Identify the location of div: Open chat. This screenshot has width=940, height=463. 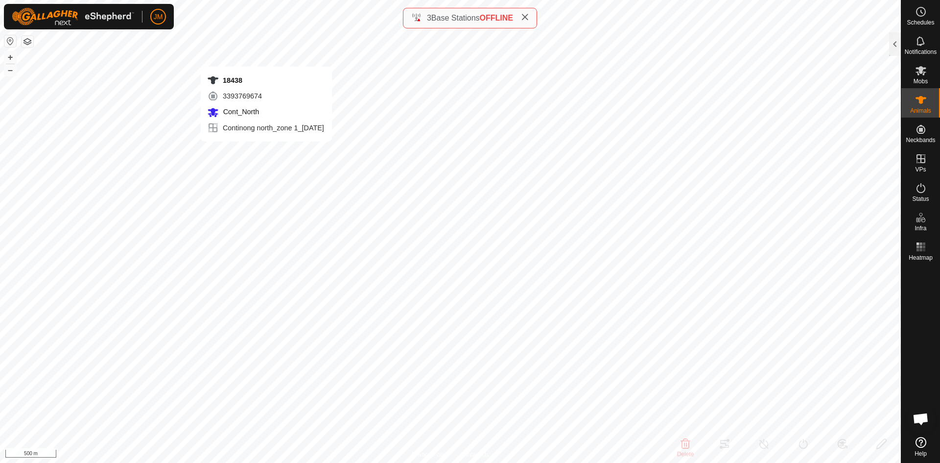
(921, 419).